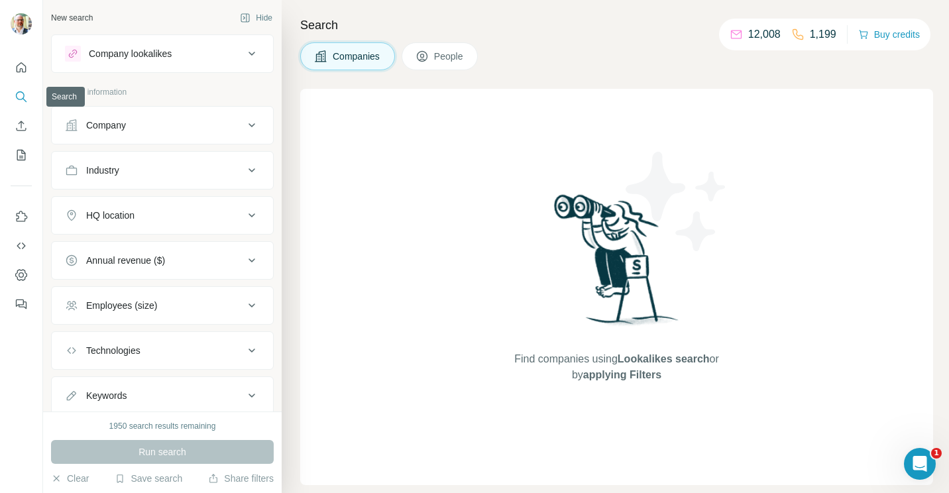 The height and width of the screenshot is (493, 949). What do you see at coordinates (449, 56) in the screenshot?
I see `span: People` at bounding box center [449, 56].